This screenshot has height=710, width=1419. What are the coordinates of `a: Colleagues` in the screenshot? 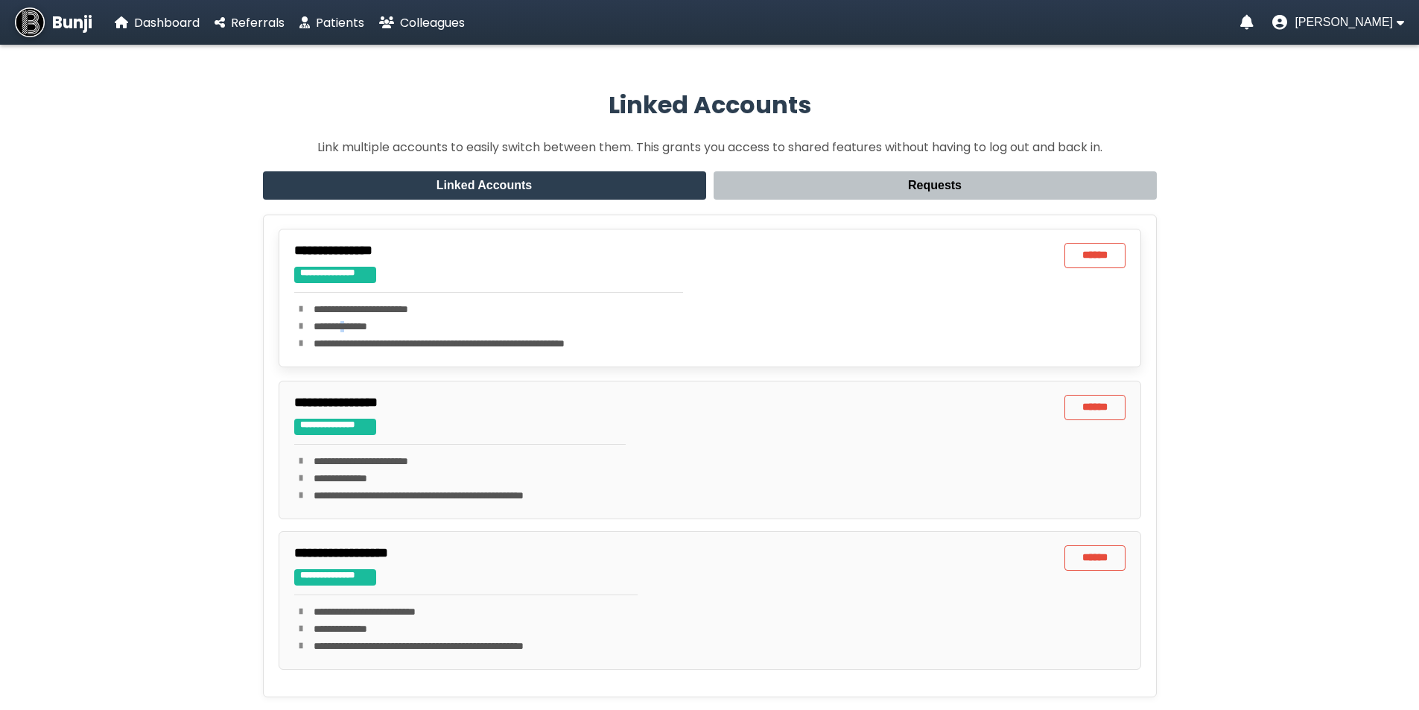 It's located at (422, 22).